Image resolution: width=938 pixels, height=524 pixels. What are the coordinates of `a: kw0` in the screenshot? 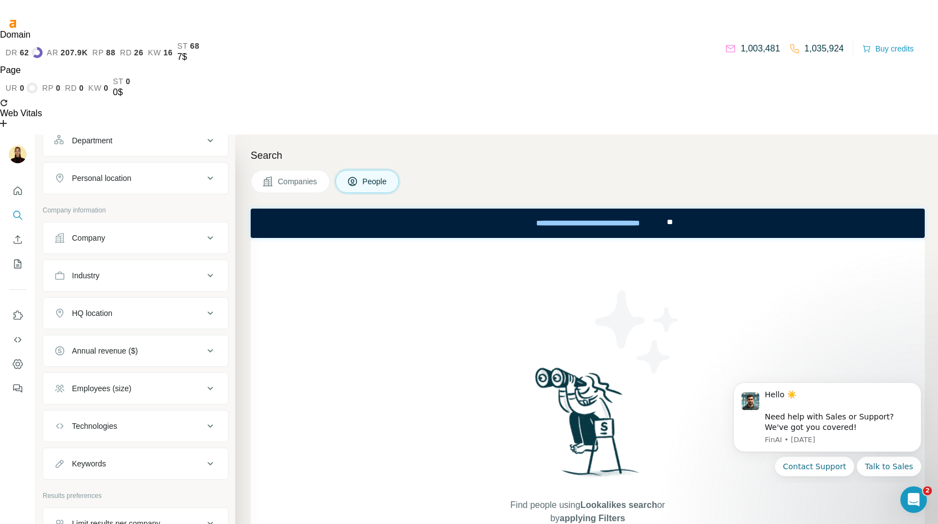 It's located at (99, 88).